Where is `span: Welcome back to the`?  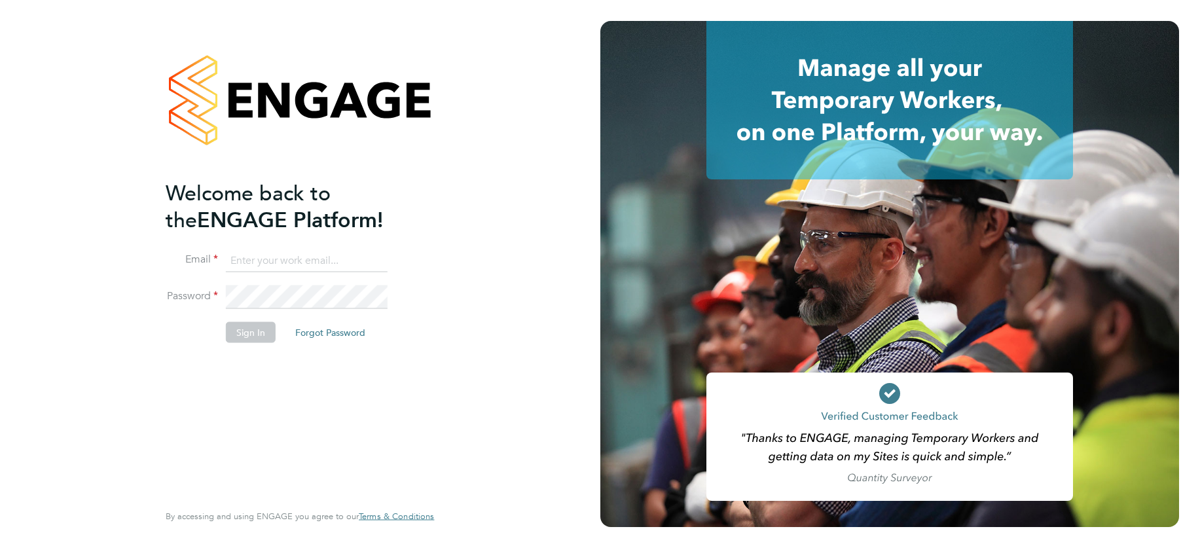 span: Welcome back to the is located at coordinates (248, 206).